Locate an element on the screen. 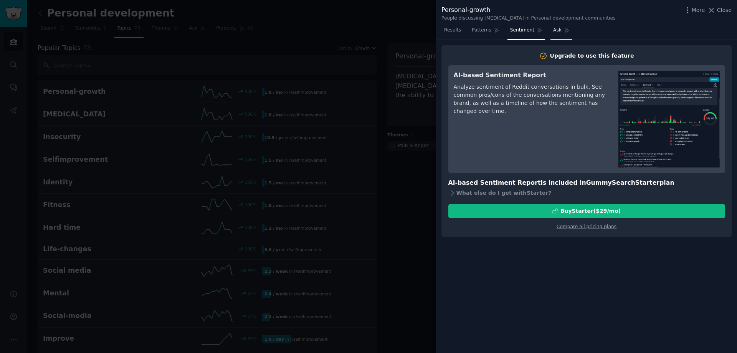 This screenshot has width=737, height=353. span: Sentiment is located at coordinates (522, 30).